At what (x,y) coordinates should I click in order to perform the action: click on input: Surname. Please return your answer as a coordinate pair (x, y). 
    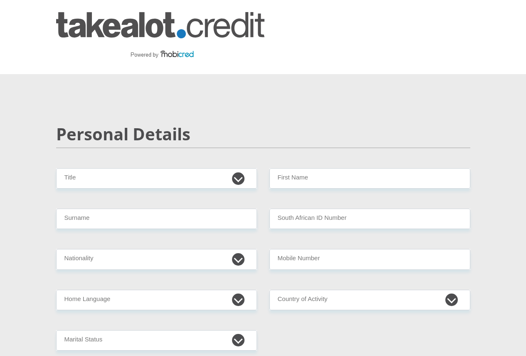
    Looking at the image, I should click on (156, 218).